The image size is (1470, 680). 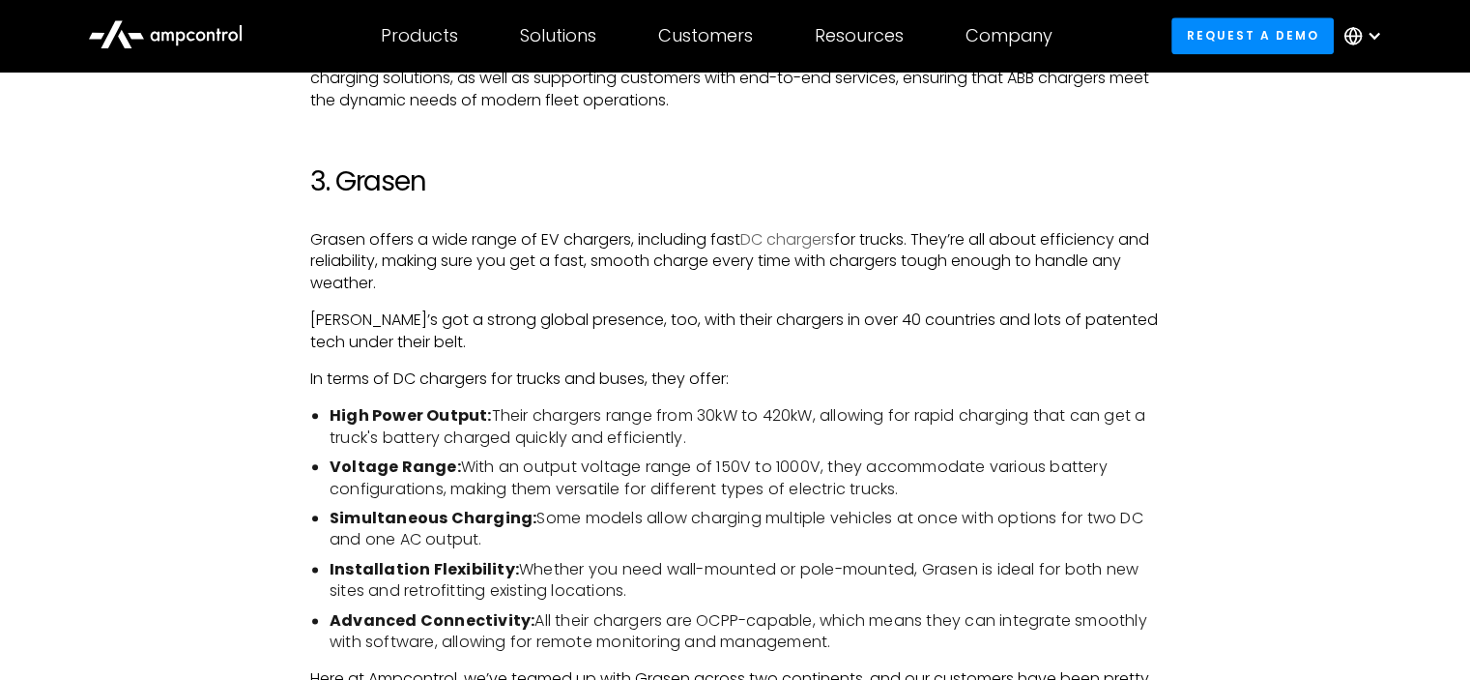 What do you see at coordinates (706, 36) in the screenshot?
I see `div: Customers` at bounding box center [706, 36].